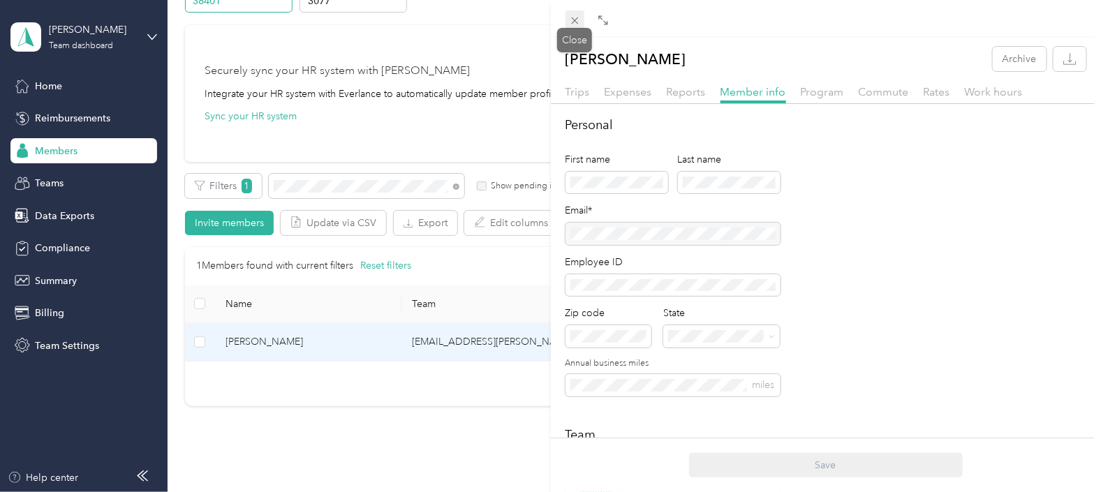  What do you see at coordinates (608, 313) in the screenshot?
I see `div: Zip code` at bounding box center [608, 313].